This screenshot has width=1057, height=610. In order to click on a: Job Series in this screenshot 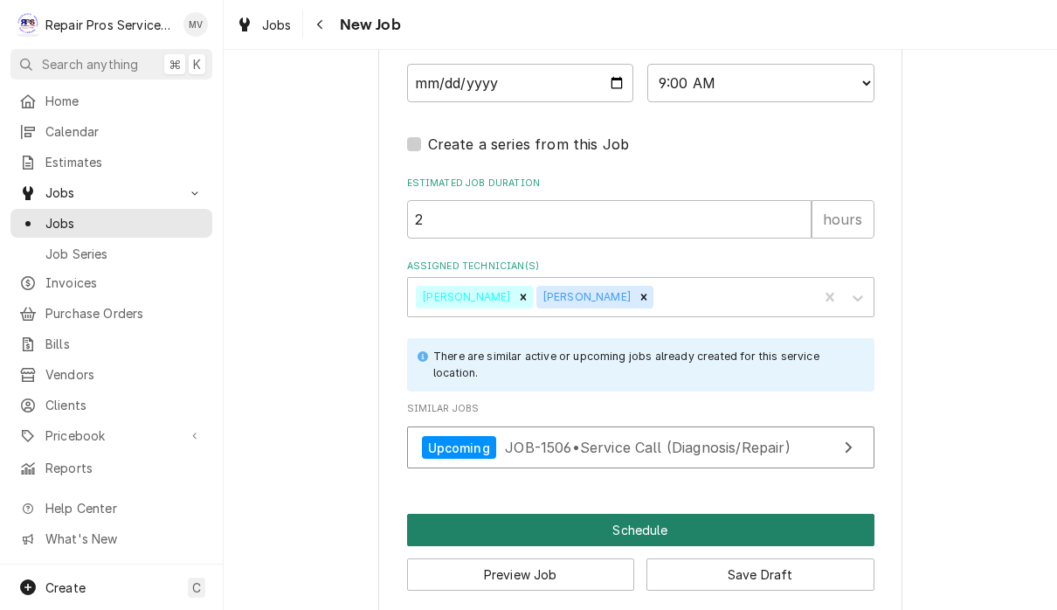, I will do `click(111, 253)`.